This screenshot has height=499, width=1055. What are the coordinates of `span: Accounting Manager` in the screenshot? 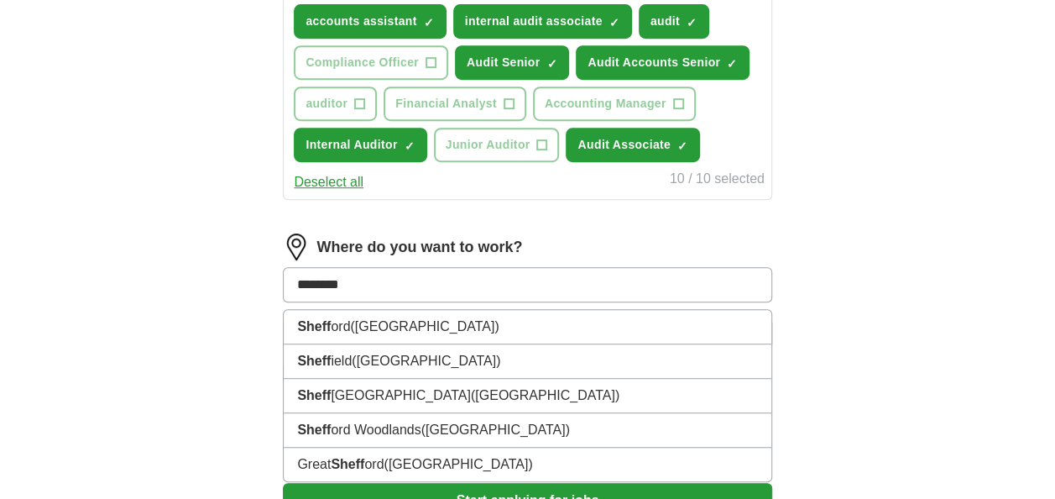 It's located at (605, 103).